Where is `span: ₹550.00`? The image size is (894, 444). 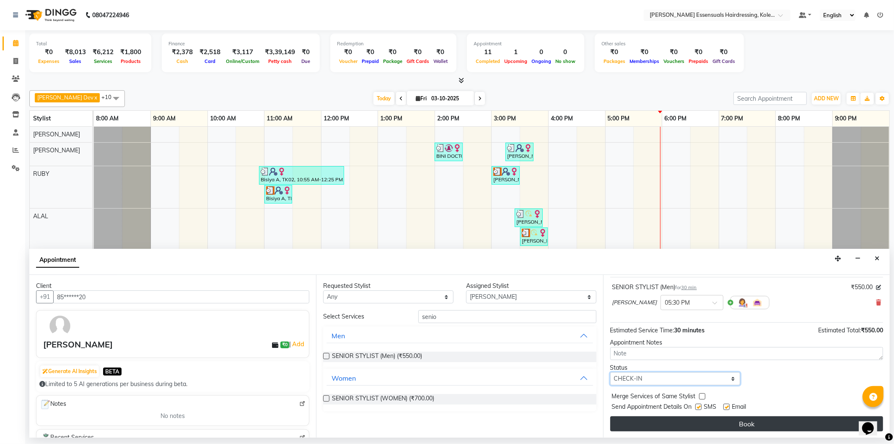
span: ₹550.00 is located at coordinates (872, 330).